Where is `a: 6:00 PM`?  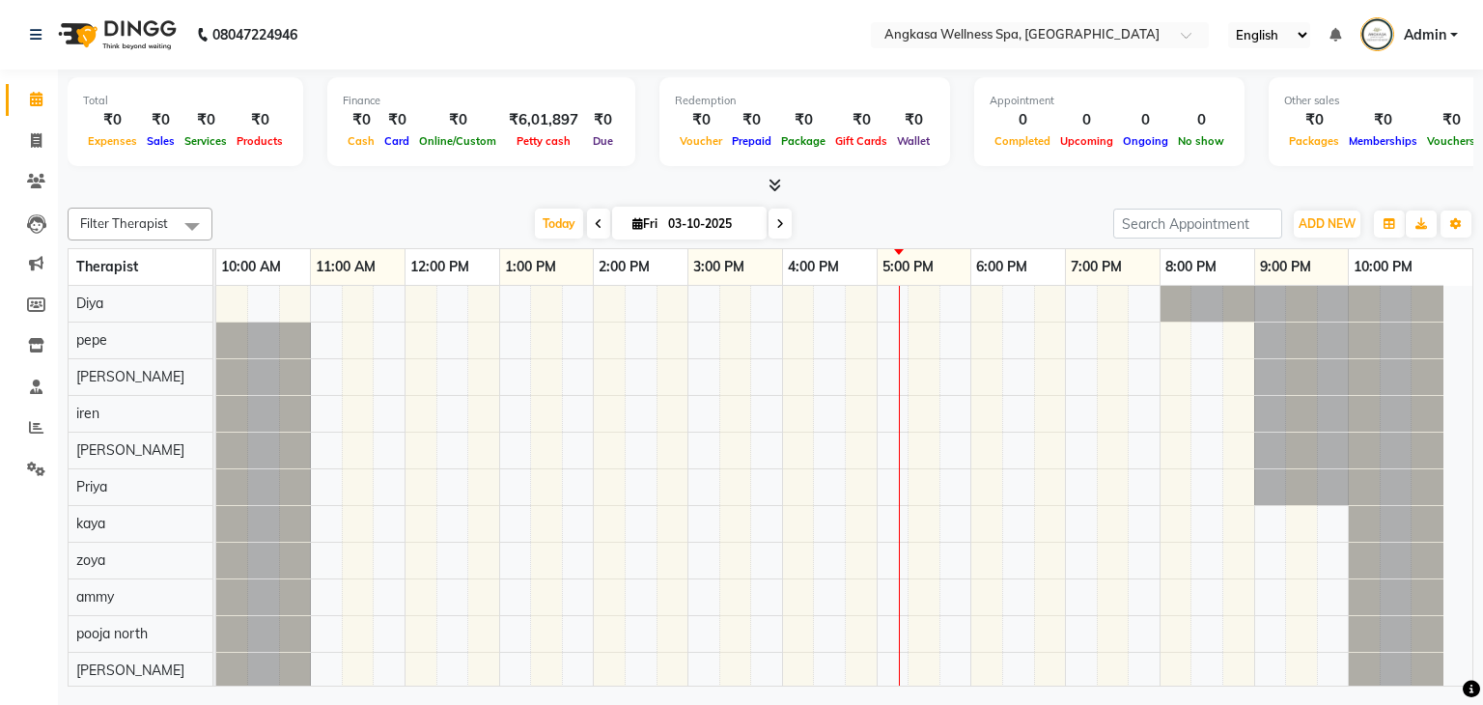
a: 6:00 PM is located at coordinates (1001, 267).